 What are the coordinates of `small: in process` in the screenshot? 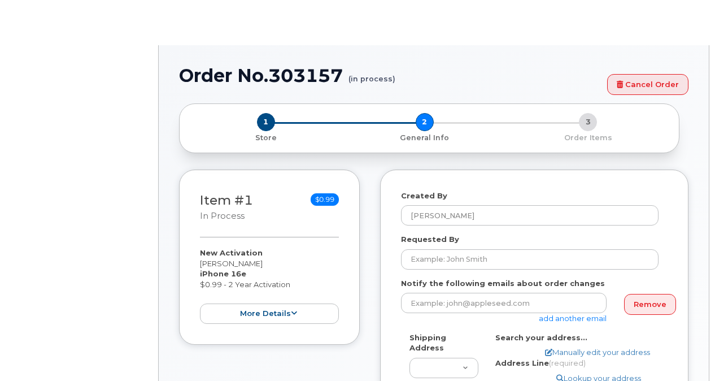 It's located at (222, 216).